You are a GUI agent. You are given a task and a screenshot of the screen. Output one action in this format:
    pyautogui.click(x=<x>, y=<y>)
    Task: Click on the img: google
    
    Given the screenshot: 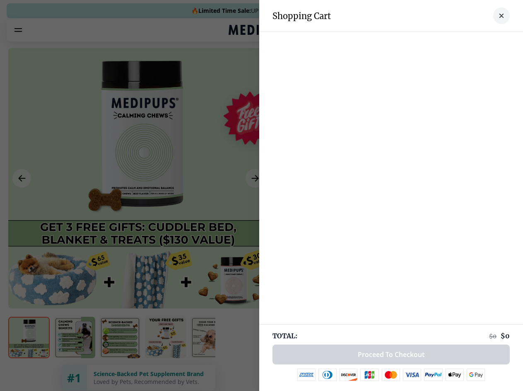 What is the action you would take?
    pyautogui.click(x=476, y=374)
    